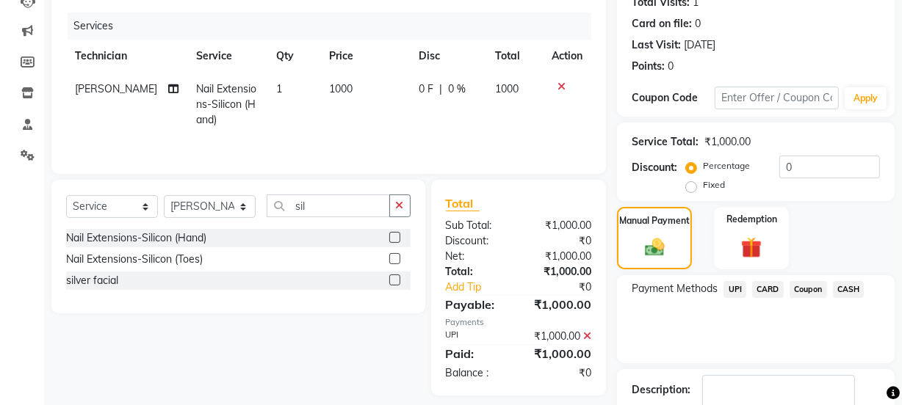  What do you see at coordinates (483, 287) in the screenshot?
I see `a: Add Tip` at bounding box center [483, 287].